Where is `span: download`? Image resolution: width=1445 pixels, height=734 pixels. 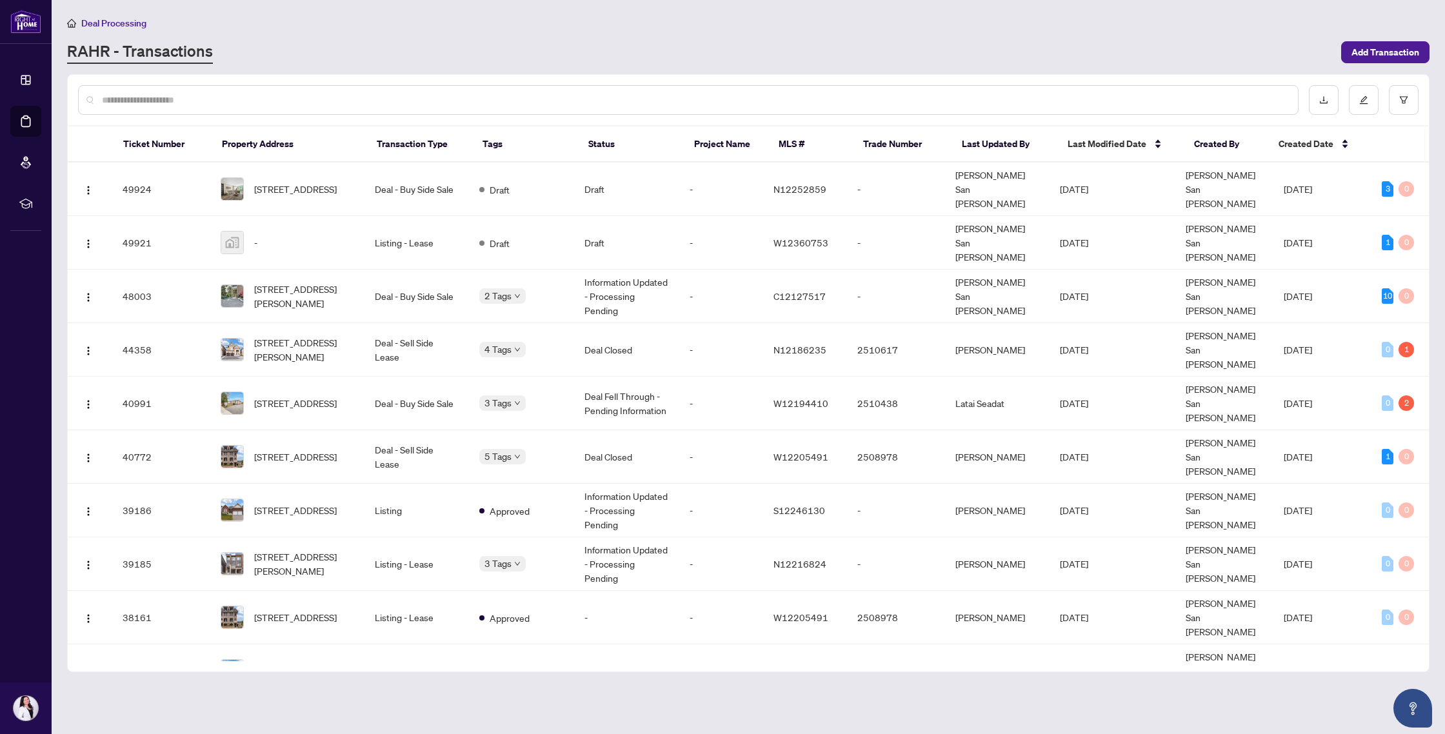
span: download is located at coordinates (1324, 100).